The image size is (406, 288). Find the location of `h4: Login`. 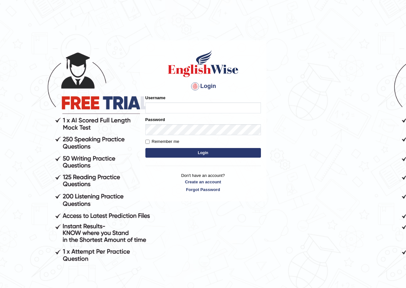

h4: Login is located at coordinates (203, 86).